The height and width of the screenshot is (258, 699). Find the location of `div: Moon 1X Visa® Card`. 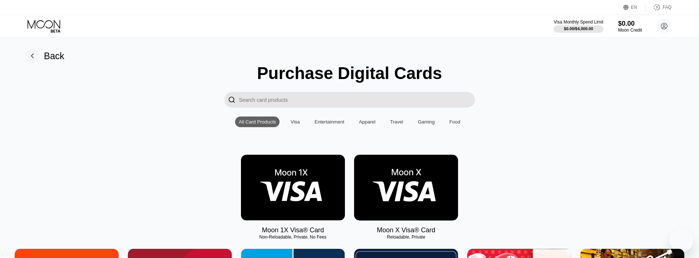

div: Moon 1X Visa® Card is located at coordinates (293, 230).